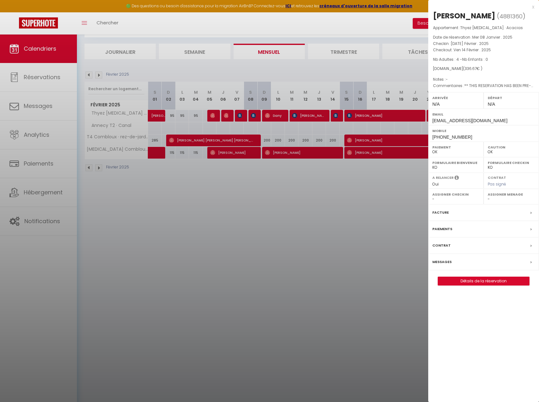  What do you see at coordinates (511, 147) in the screenshot?
I see `label: Caution` at bounding box center [511, 147].